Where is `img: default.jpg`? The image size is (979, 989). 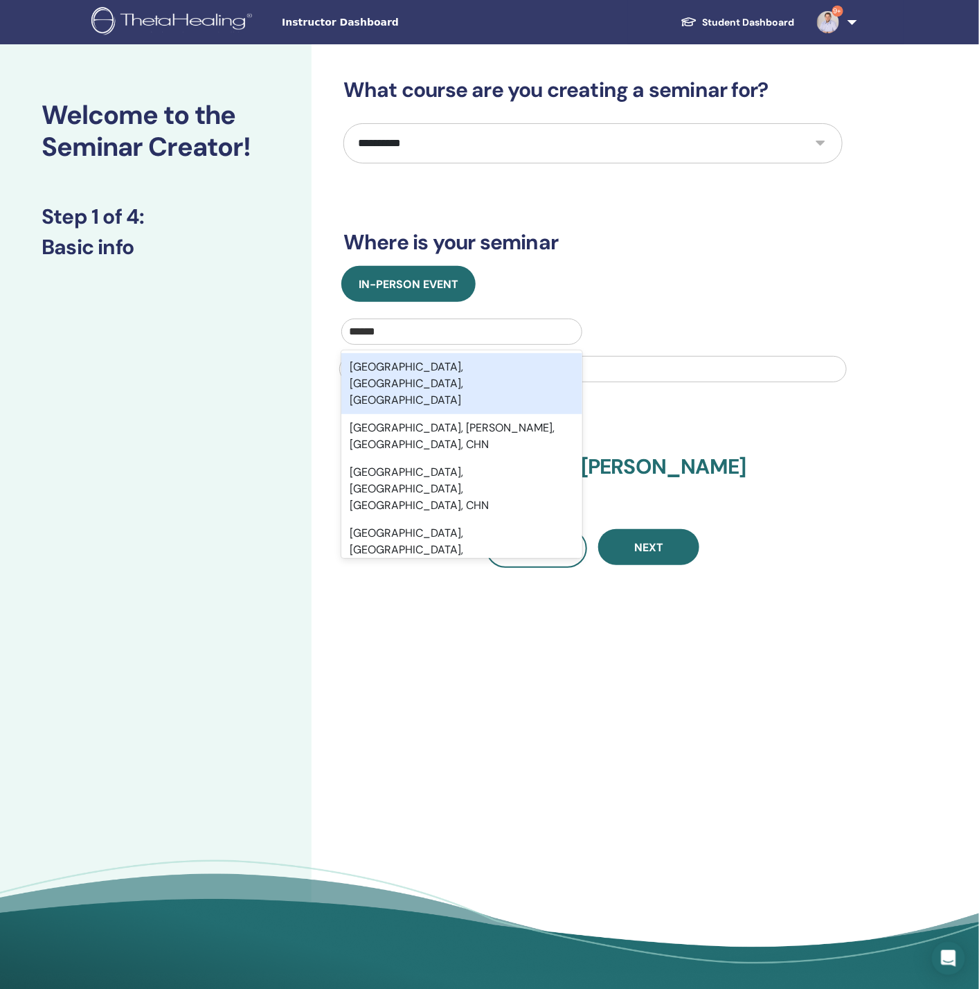 img: default.jpg is located at coordinates (828, 22).